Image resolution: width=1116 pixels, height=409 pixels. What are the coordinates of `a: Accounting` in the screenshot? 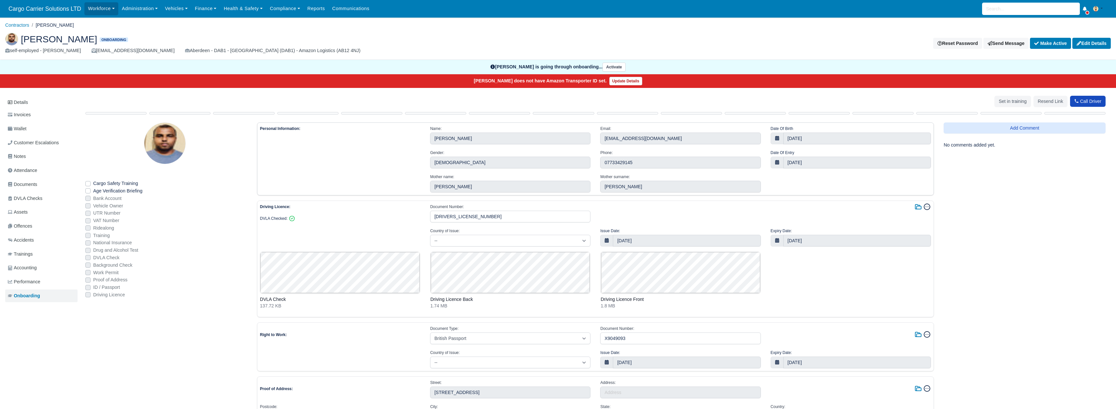 It's located at (41, 268).